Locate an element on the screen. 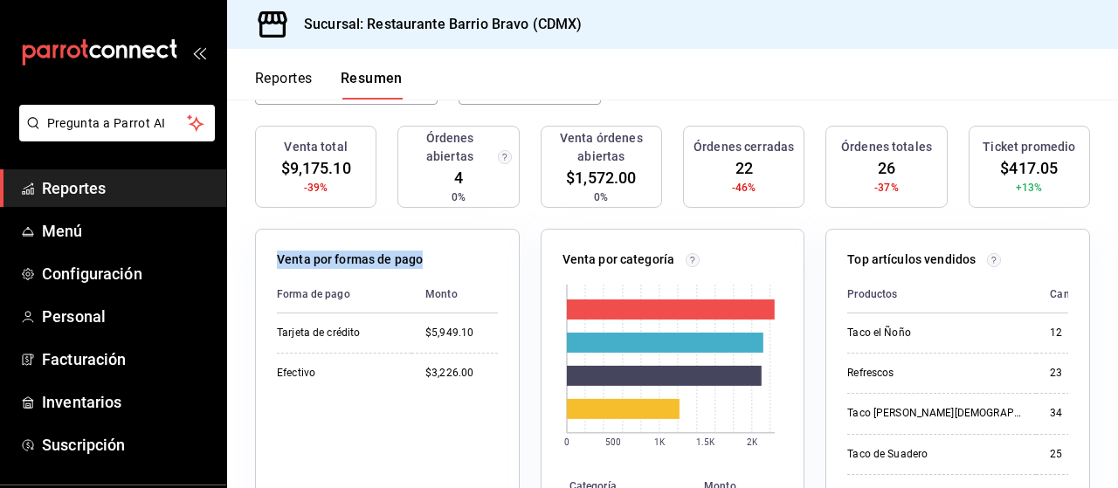  text: 2K is located at coordinates (752, 442).